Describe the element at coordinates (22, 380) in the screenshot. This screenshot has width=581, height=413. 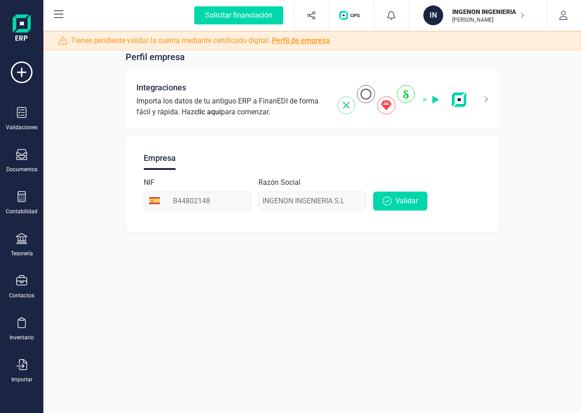
I see `div: Importar` at that location.